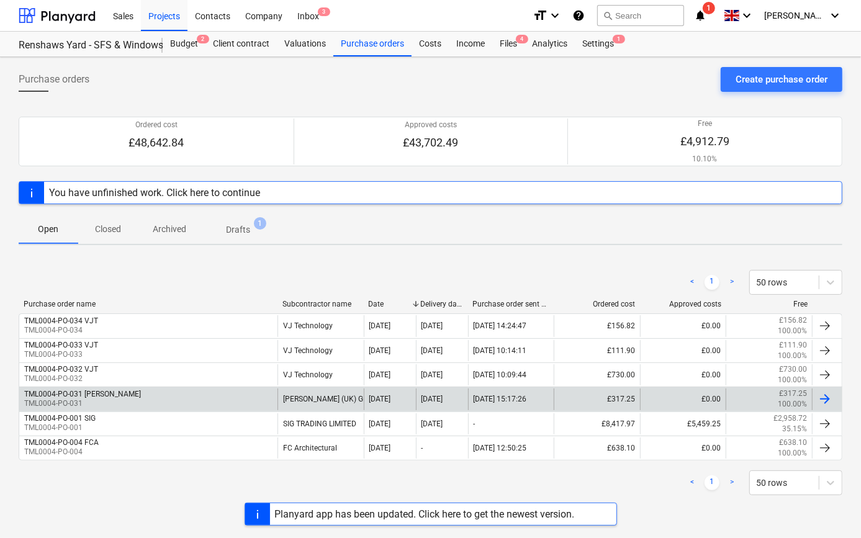 This screenshot has width=861, height=538. Describe the element at coordinates (598, 44) in the screenshot. I see `div: Settings` at that location.